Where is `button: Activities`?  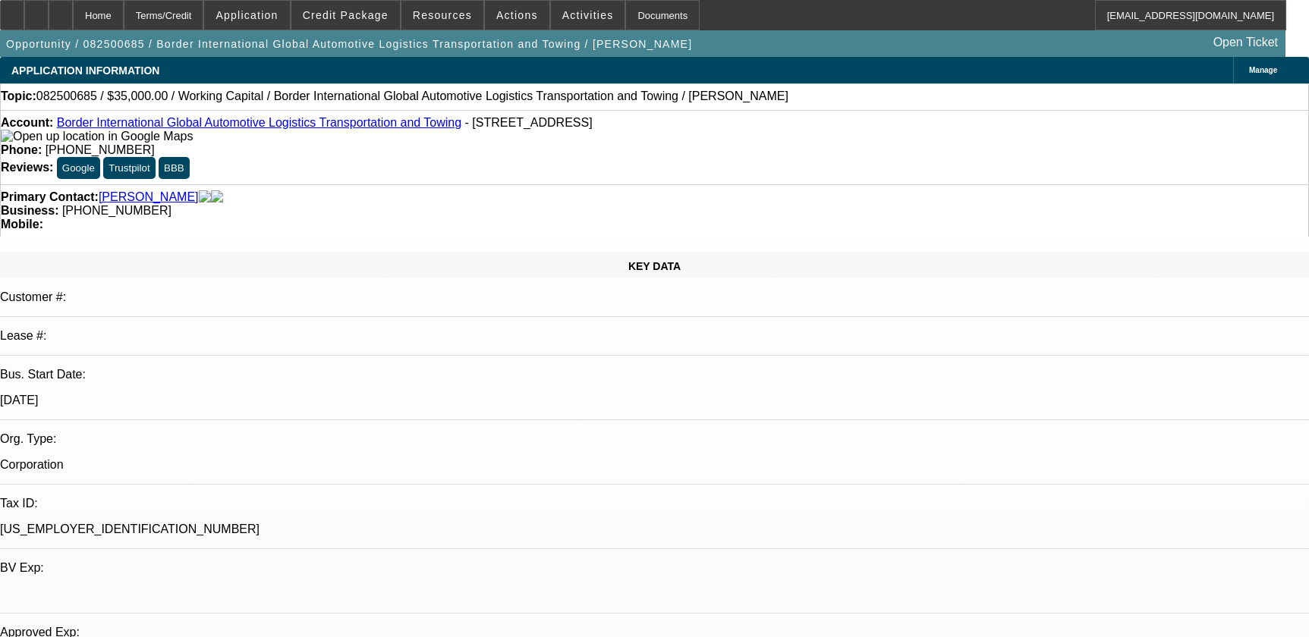 button: Activities is located at coordinates (588, 15).